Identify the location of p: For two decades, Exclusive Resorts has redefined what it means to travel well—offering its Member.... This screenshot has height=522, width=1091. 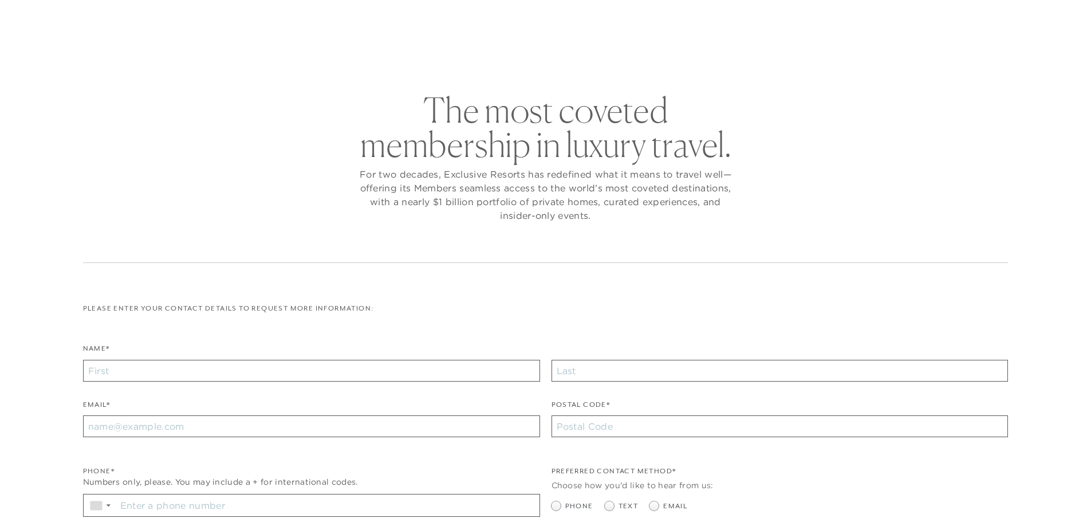
(546, 195).